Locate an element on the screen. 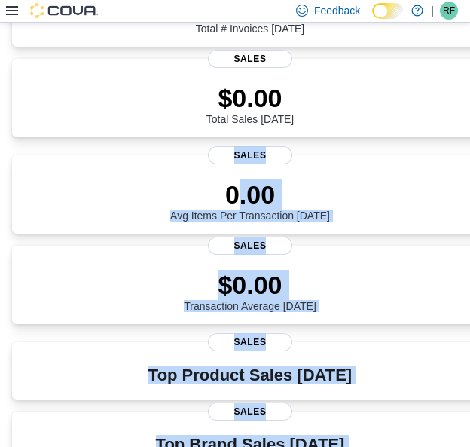  p: 0.00 is located at coordinates (250, 194).